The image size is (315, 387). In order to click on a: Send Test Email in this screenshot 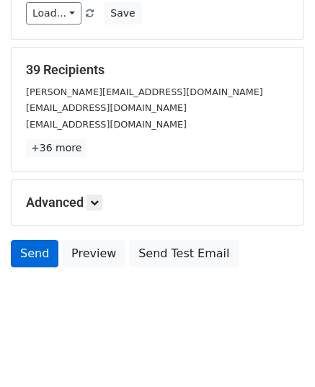, I will do `click(184, 254)`.